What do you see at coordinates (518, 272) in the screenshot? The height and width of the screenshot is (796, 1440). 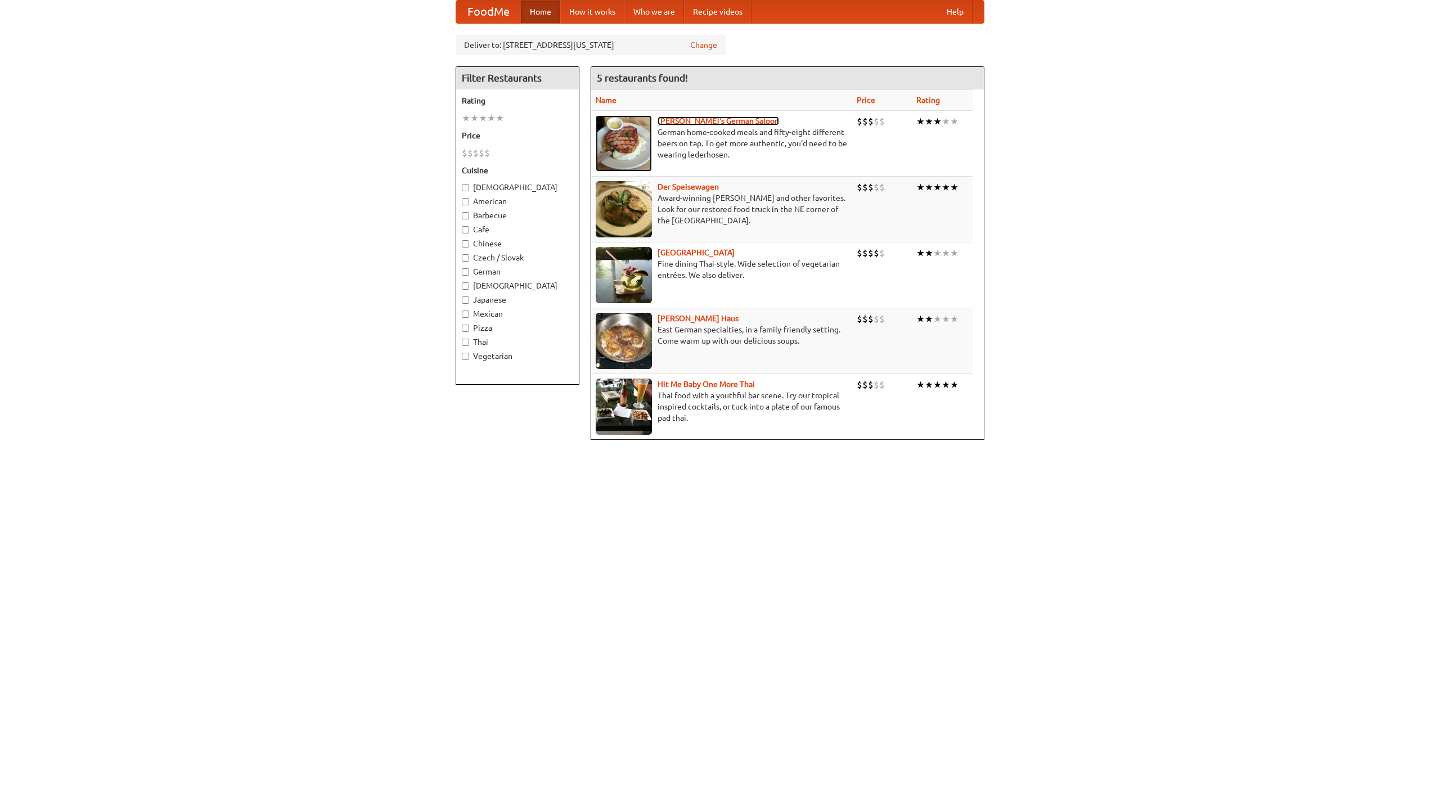 I see `label: German` at bounding box center [518, 272].